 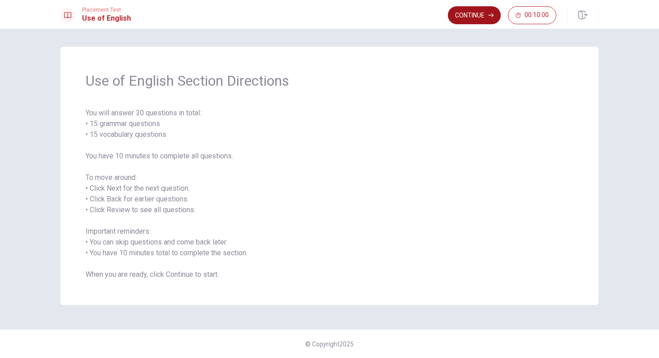 I want to click on button: Continue, so click(x=474, y=15).